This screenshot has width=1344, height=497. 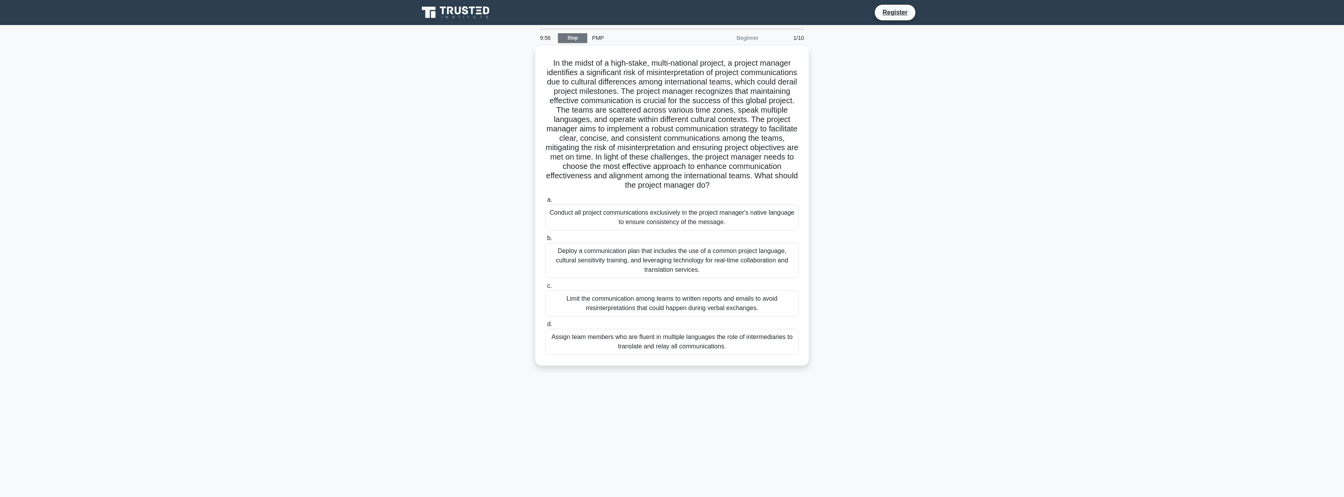 I want to click on div: Conduct all project communications exclusively in the project manager's native language to ensure..., so click(x=672, y=217).